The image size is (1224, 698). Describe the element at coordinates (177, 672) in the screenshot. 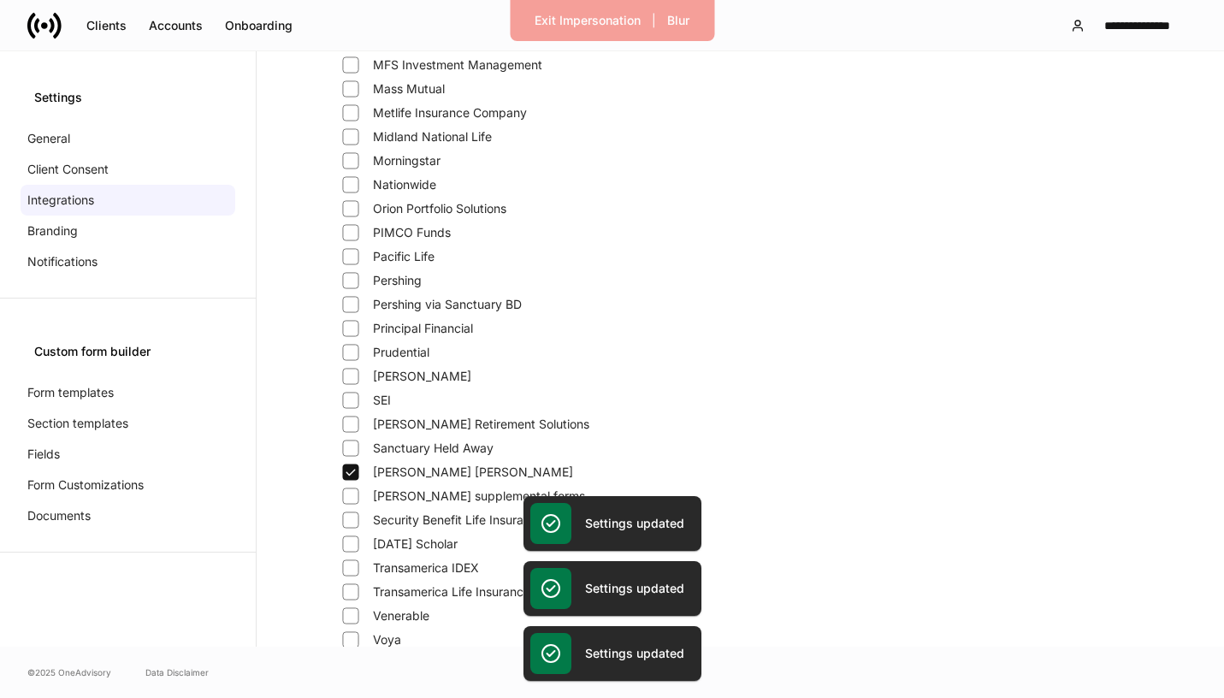

I see `a: Data Disclaimer` at that location.